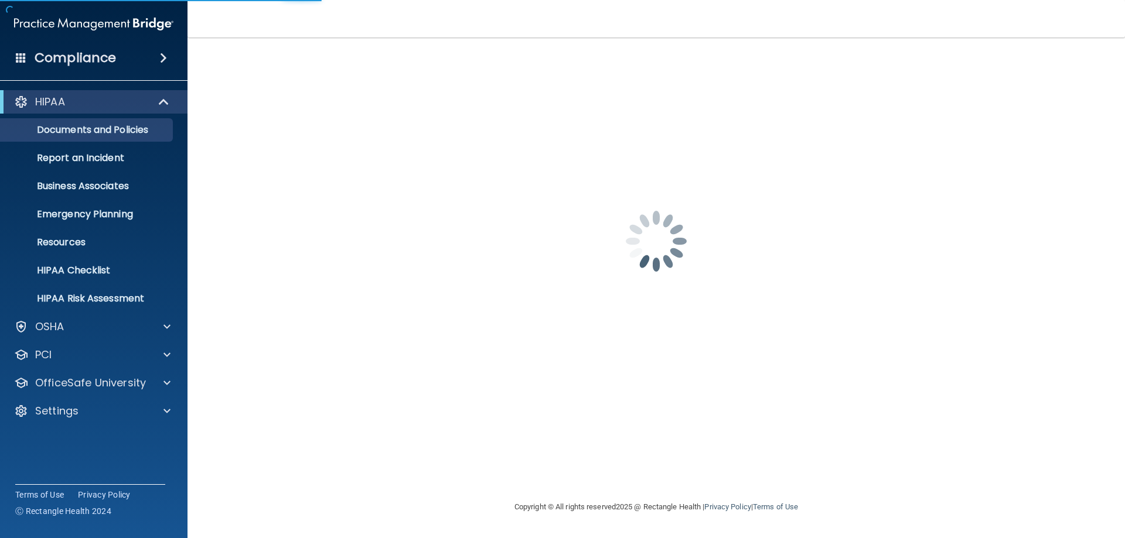  I want to click on p: OSHA, so click(50, 327).